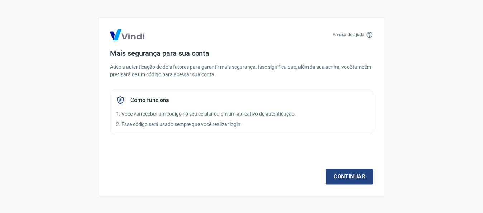 The height and width of the screenshot is (213, 483). I want to click on p: 1. Você vai receber um código no seu celular ou em um aplicativo de autenticação., so click(241, 114).